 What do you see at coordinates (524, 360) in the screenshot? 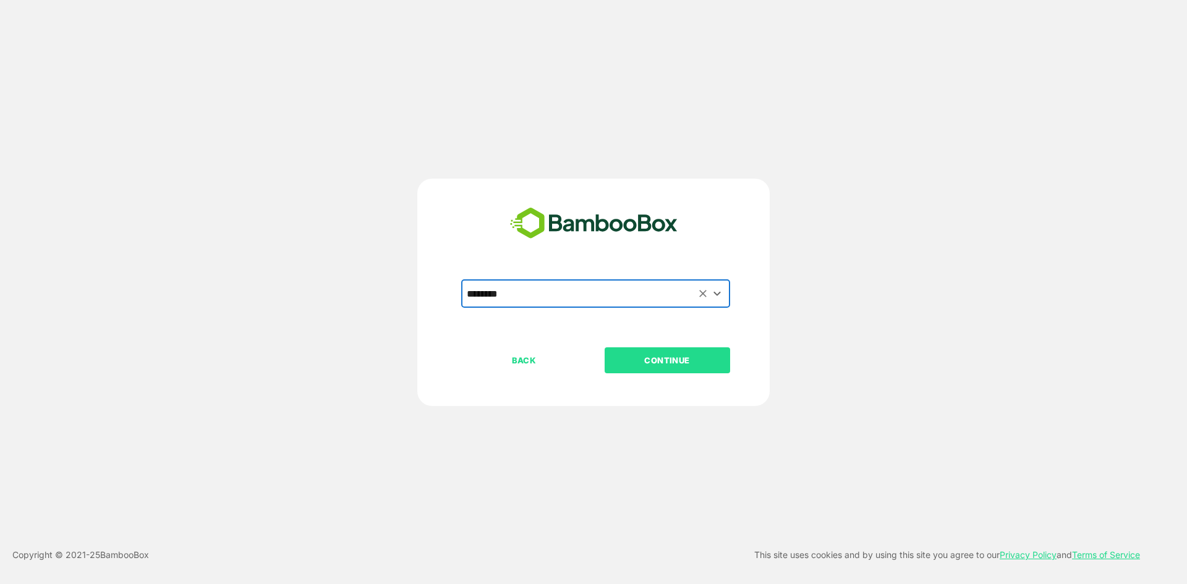
I see `p: BACK` at bounding box center [524, 360].